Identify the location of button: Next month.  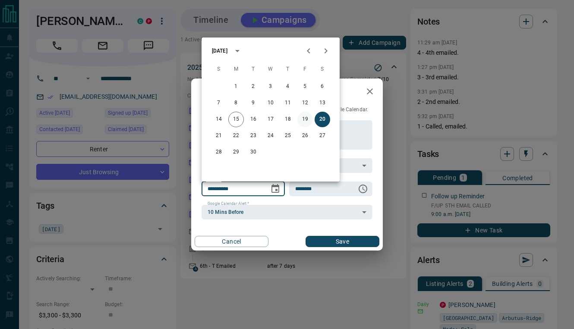
(326, 51).